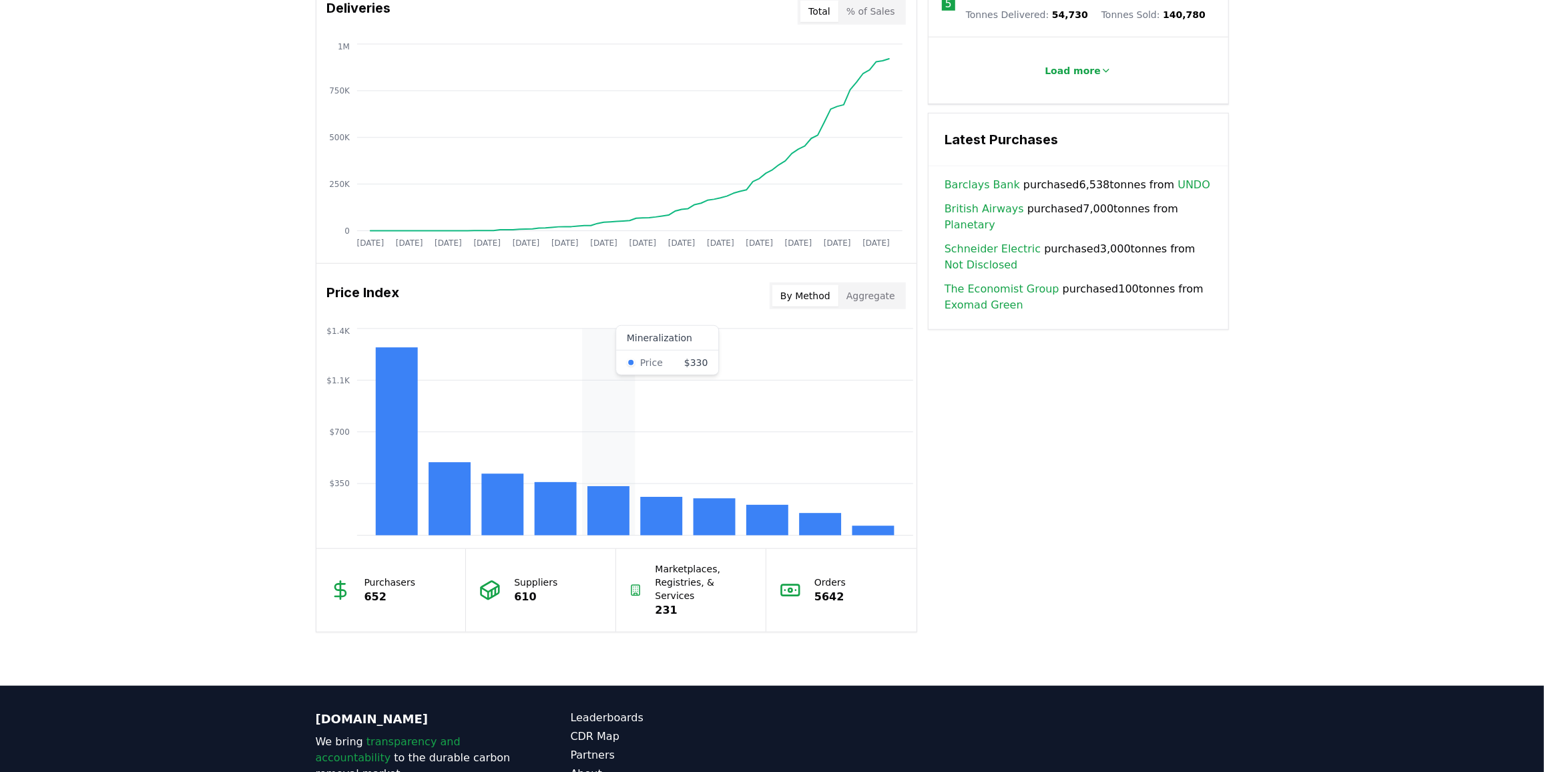 The width and height of the screenshot is (1544, 772). I want to click on p: Purchasers, so click(390, 582).